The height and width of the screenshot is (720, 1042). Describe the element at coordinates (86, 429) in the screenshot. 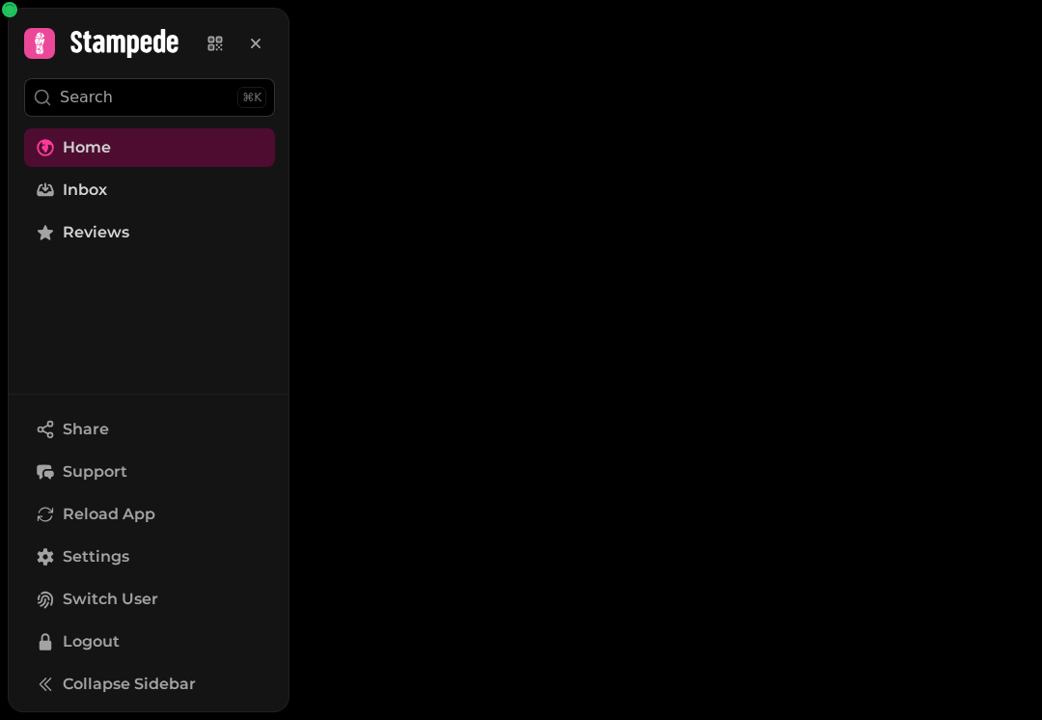

I see `span: Share` at that location.